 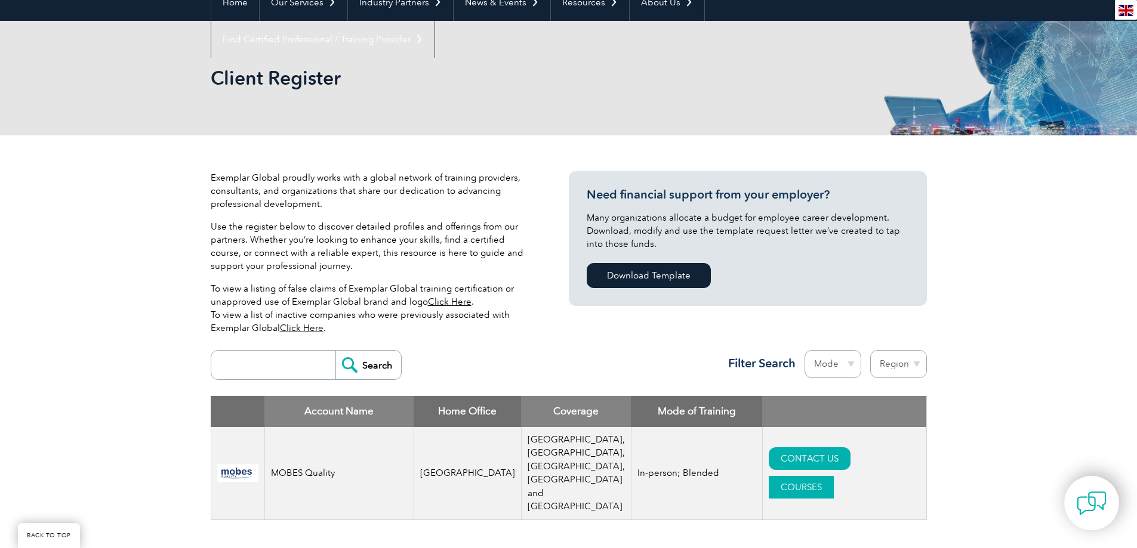 I want to click on td: MOBES Quality, so click(x=339, y=474).